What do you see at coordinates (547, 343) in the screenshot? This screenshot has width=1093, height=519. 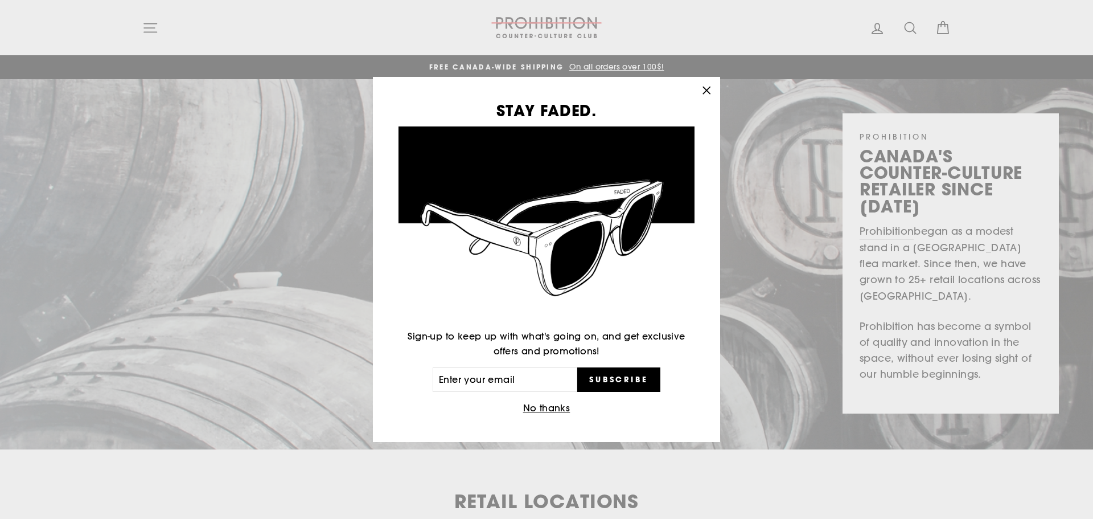 I see `p: Sign-up to keep up with what's going on, and get exclusive offers and promotions!` at bounding box center [547, 343].